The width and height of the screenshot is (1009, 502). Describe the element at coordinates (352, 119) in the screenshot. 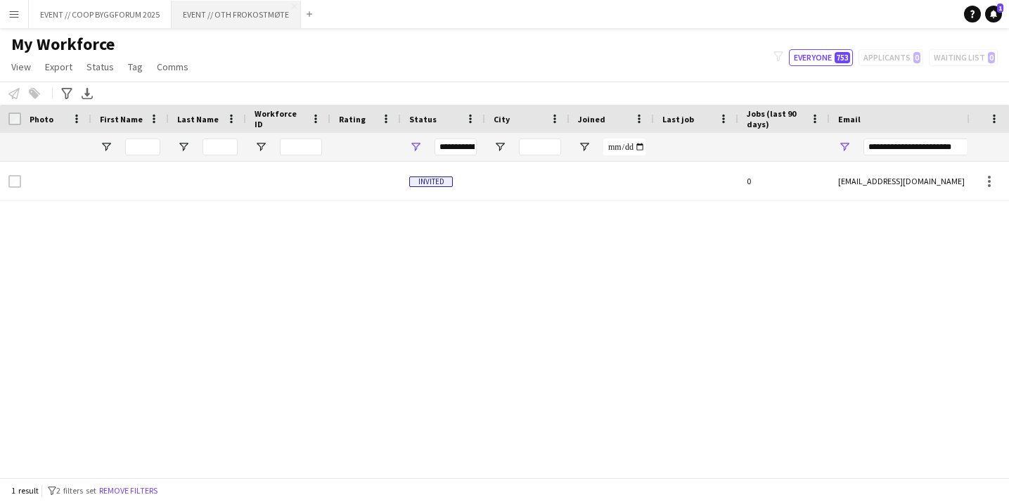

I see `span: Rating` at that location.